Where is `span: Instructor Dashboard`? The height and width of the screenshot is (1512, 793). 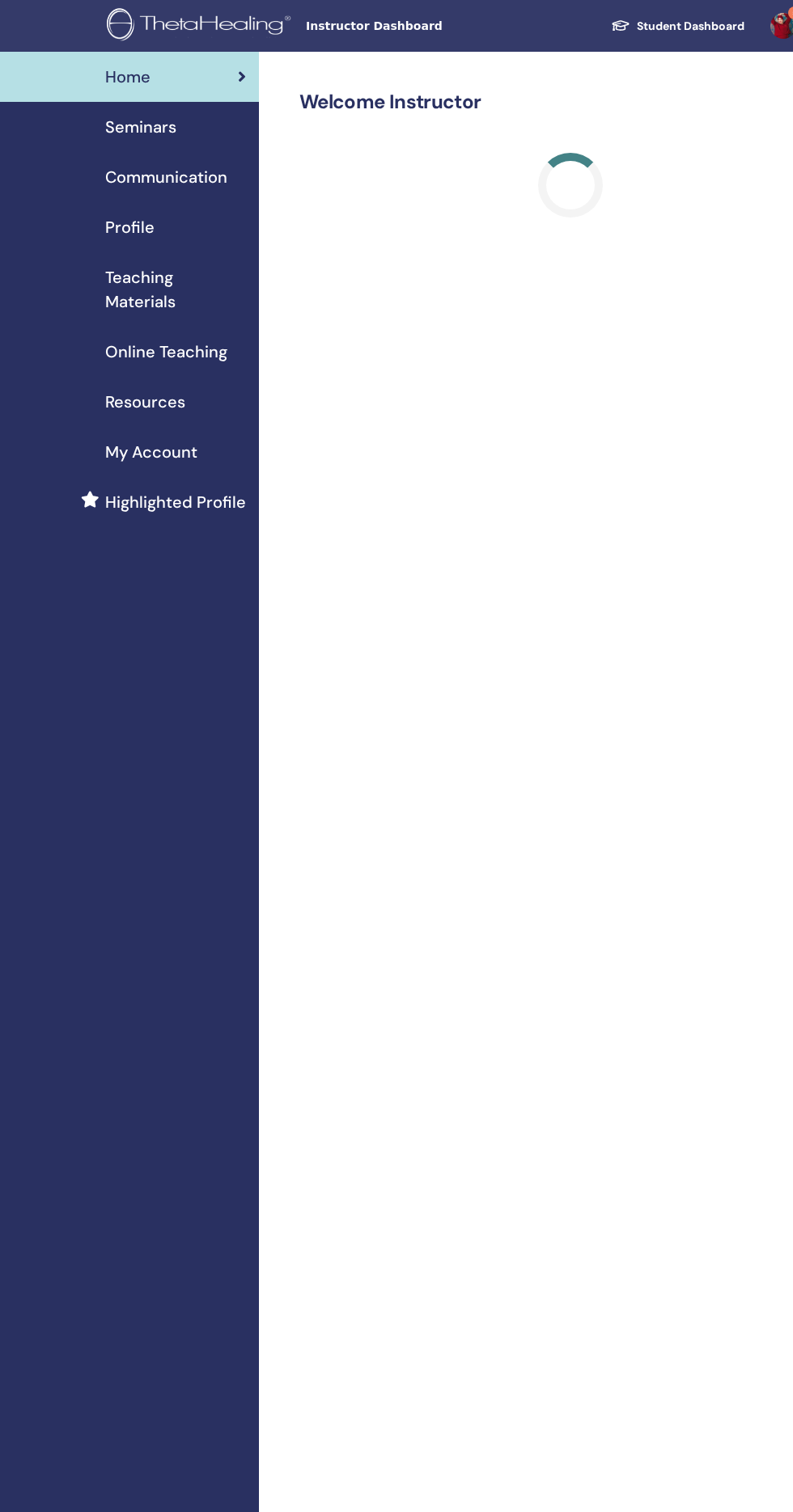 span: Instructor Dashboard is located at coordinates (427, 25).